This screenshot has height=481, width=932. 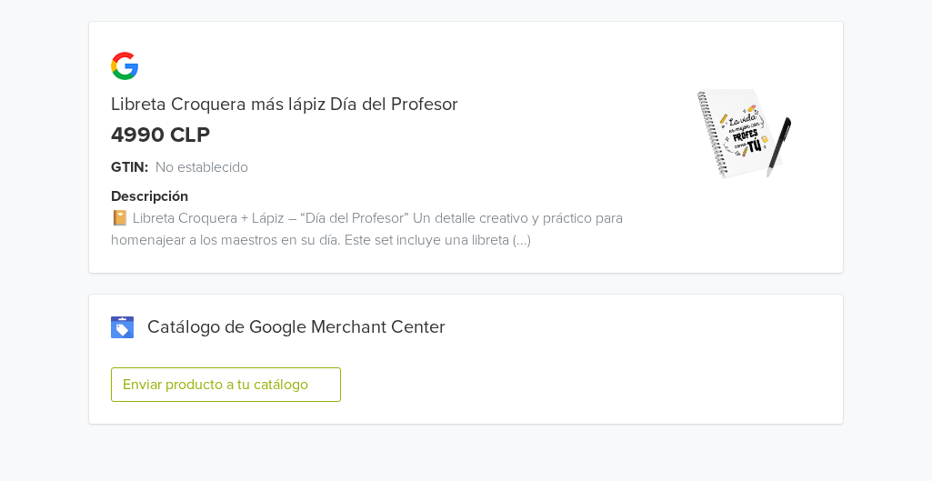 What do you see at coordinates (226, 385) in the screenshot?
I see `button: Enviar producto a tu catálogo` at bounding box center [226, 385].